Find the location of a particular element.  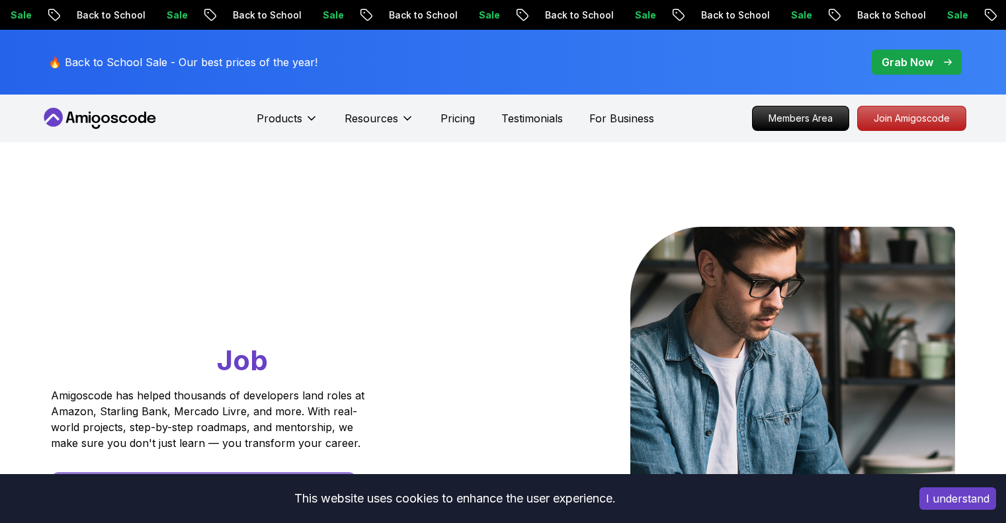

p: Grab Now is located at coordinates (908, 62).